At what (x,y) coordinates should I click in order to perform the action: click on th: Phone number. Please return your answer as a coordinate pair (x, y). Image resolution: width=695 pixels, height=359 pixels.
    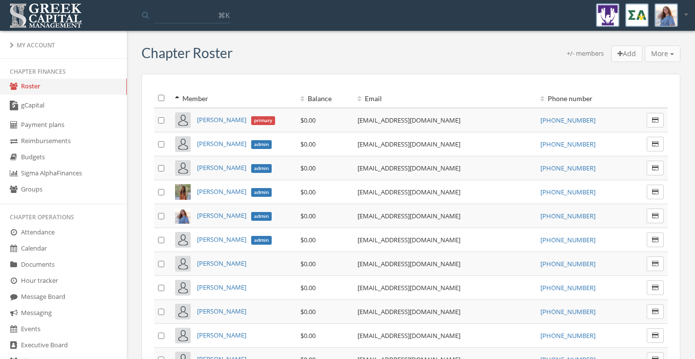
    Looking at the image, I should click on (579, 98).